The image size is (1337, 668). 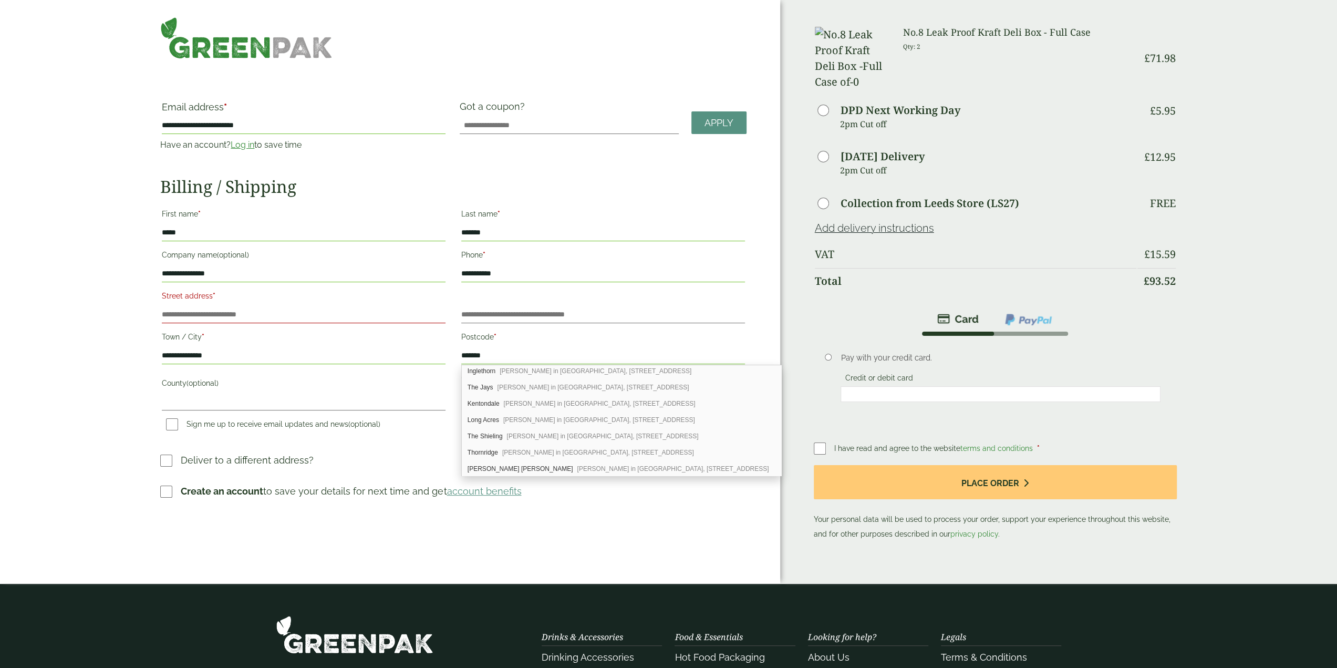 I want to click on a: Hot Food Packaging, so click(x=719, y=657).